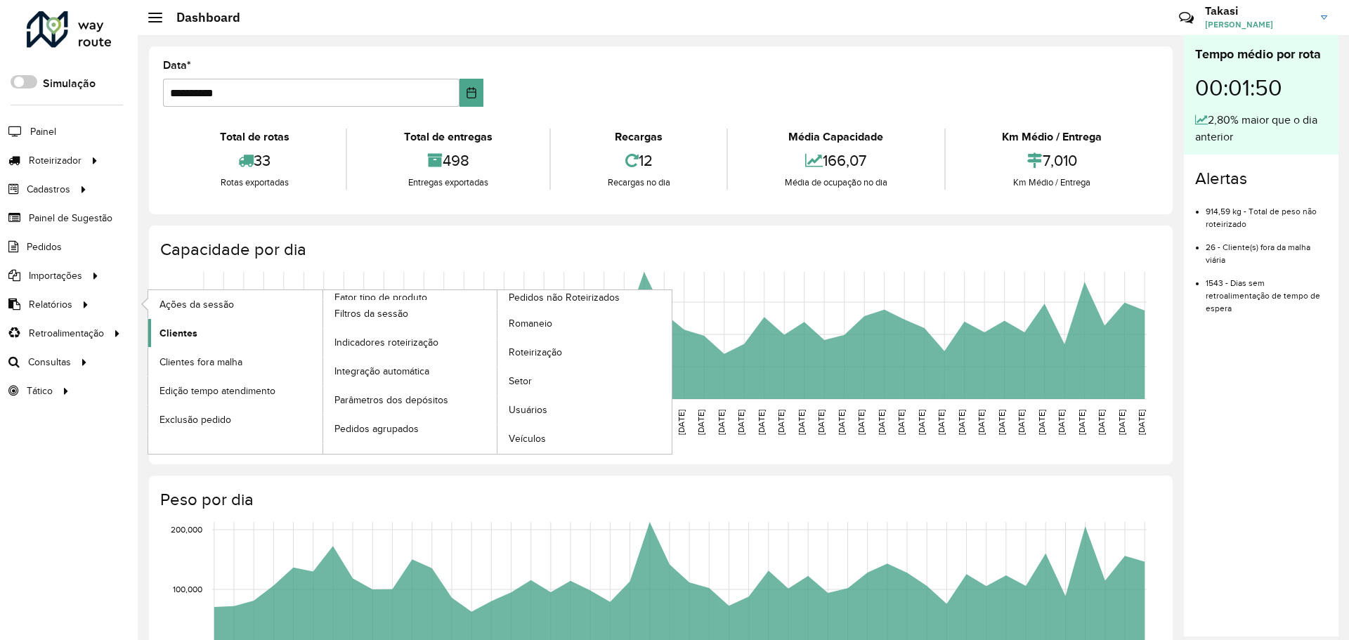 Image resolution: width=1349 pixels, height=640 pixels. I want to click on div: Entregas exportadas, so click(448, 183).